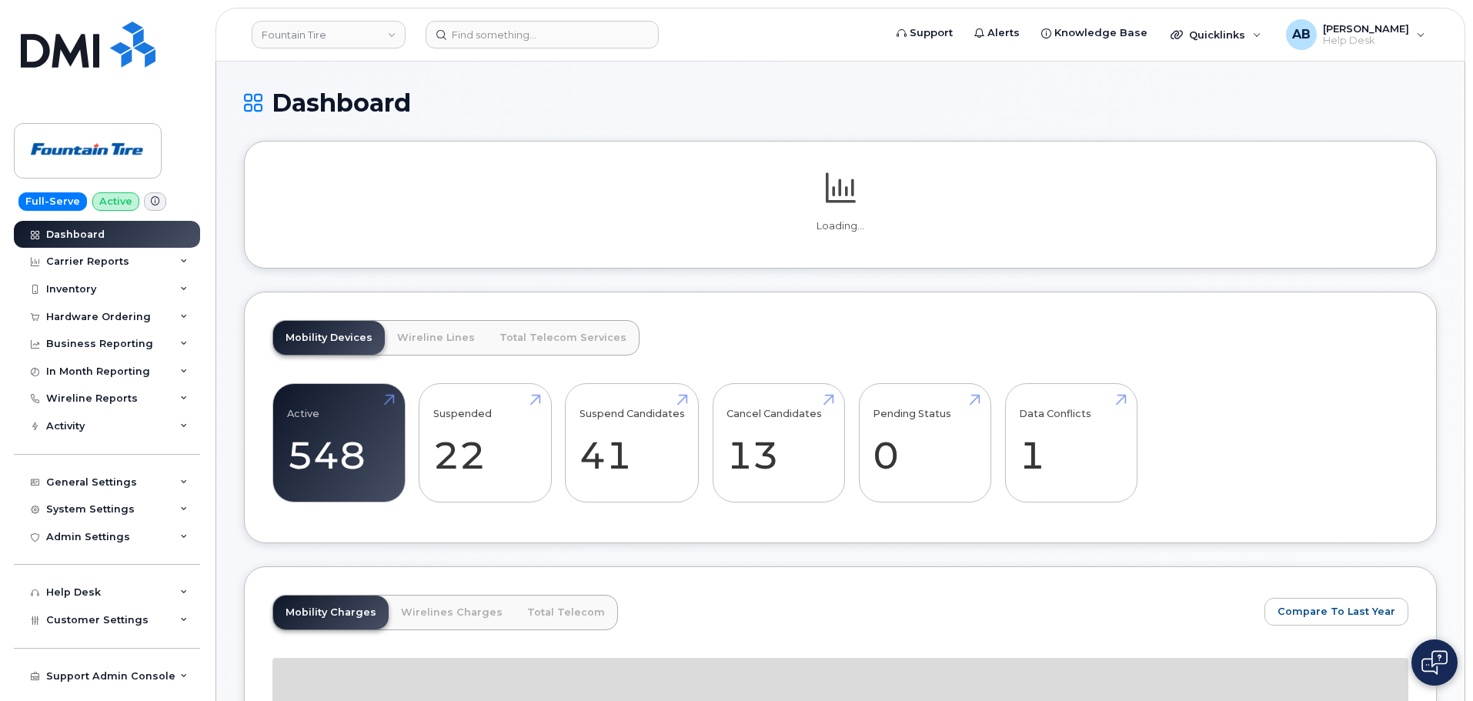  Describe the element at coordinates (841, 226) in the screenshot. I see `p: Loading...` at that location.